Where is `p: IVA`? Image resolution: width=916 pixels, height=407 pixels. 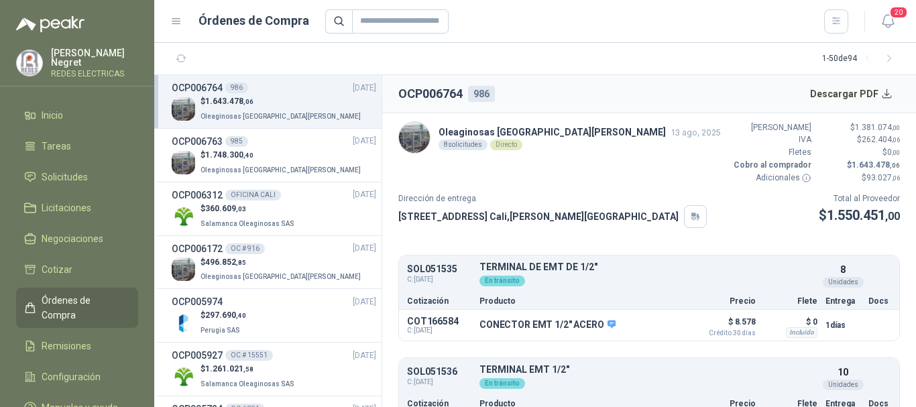
p: IVA is located at coordinates (771, 140).